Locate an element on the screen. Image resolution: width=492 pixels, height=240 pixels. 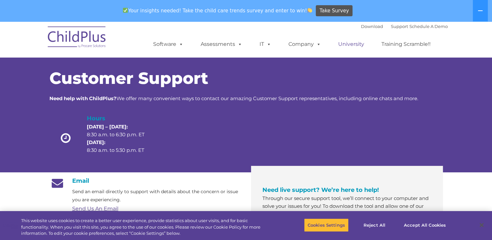
span: Take Survey is located at coordinates (334, 11).